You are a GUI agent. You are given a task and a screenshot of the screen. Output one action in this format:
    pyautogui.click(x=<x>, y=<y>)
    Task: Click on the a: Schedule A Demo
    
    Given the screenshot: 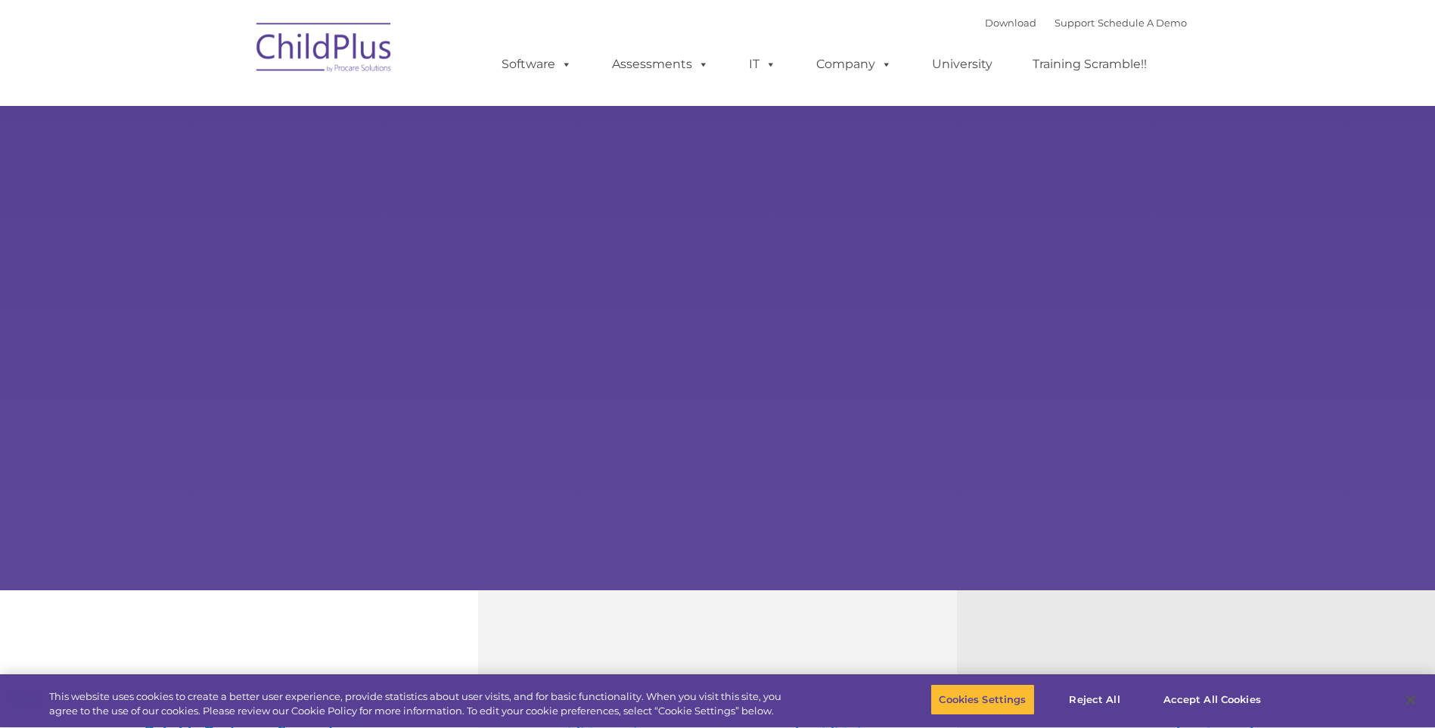 What is the action you would take?
    pyautogui.click(x=1143, y=23)
    